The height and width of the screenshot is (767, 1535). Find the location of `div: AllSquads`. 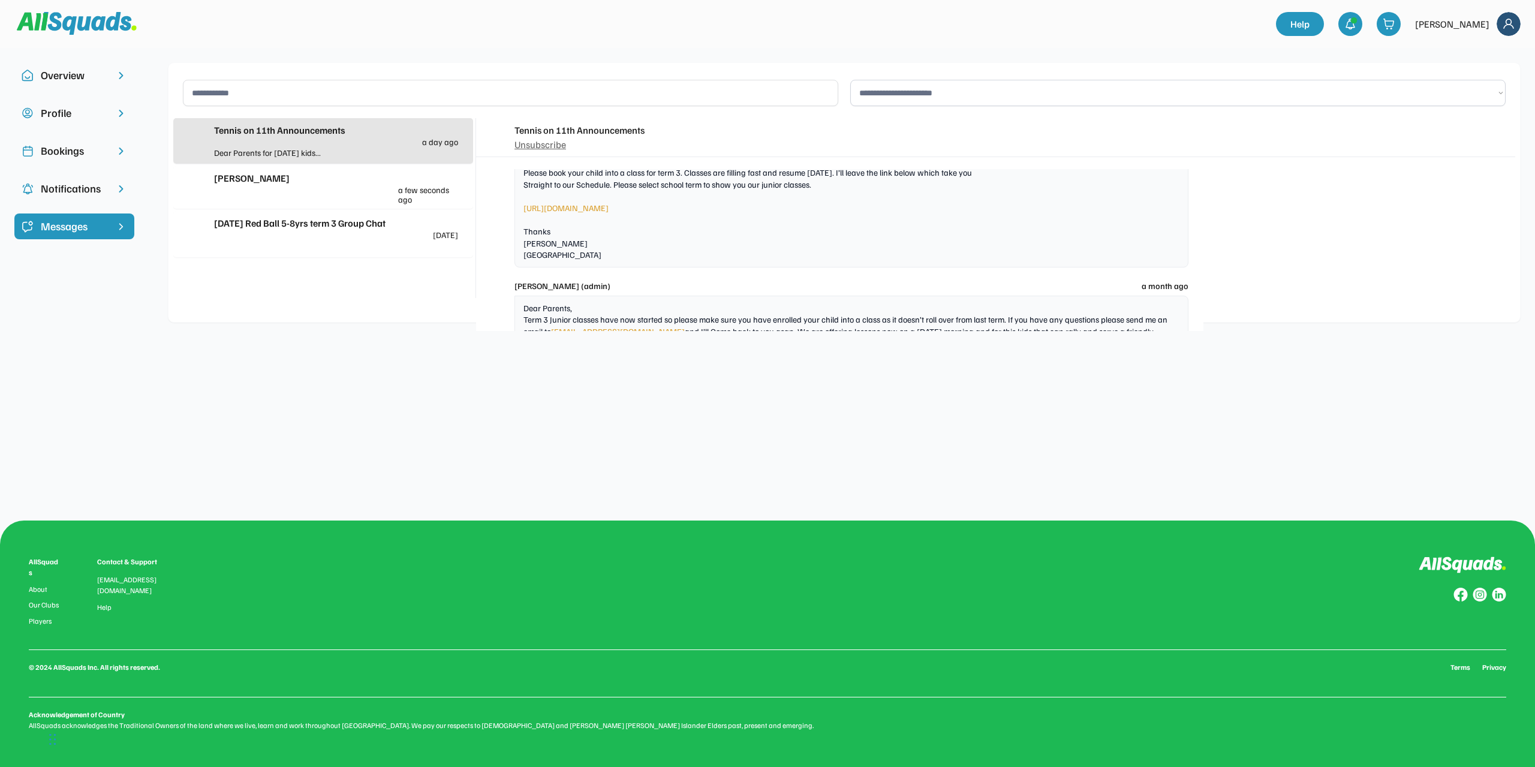

div: AllSquads is located at coordinates (45, 567).